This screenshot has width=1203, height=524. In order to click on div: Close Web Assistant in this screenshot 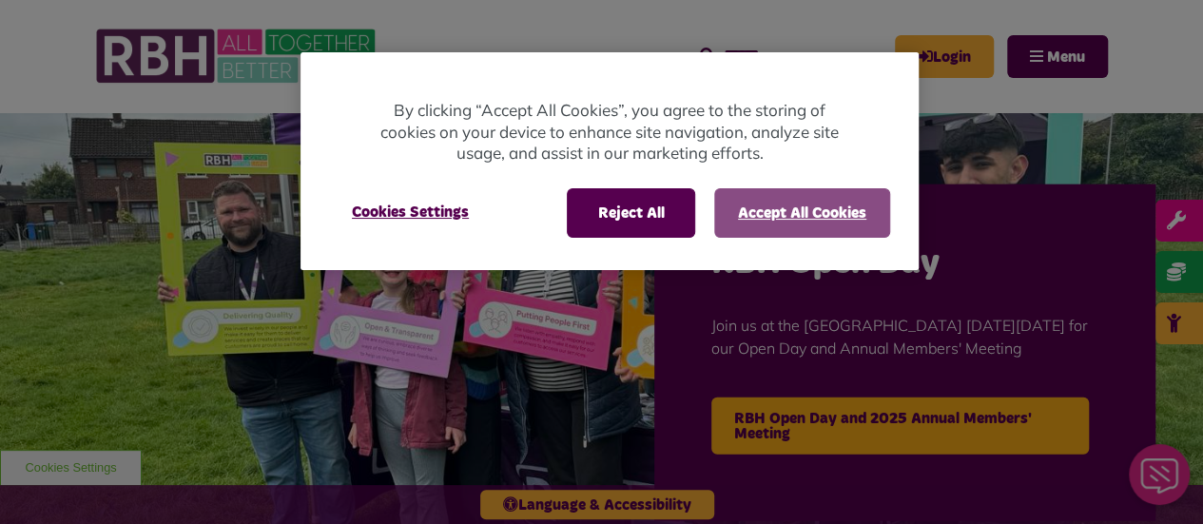, I will do `click(42, 36)`.